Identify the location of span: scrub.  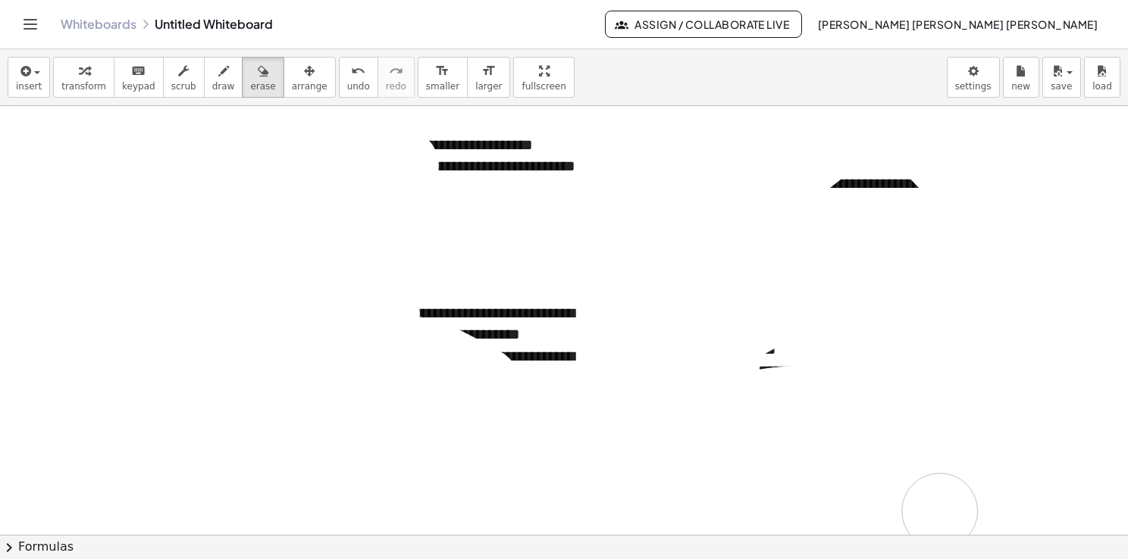
(183, 86).